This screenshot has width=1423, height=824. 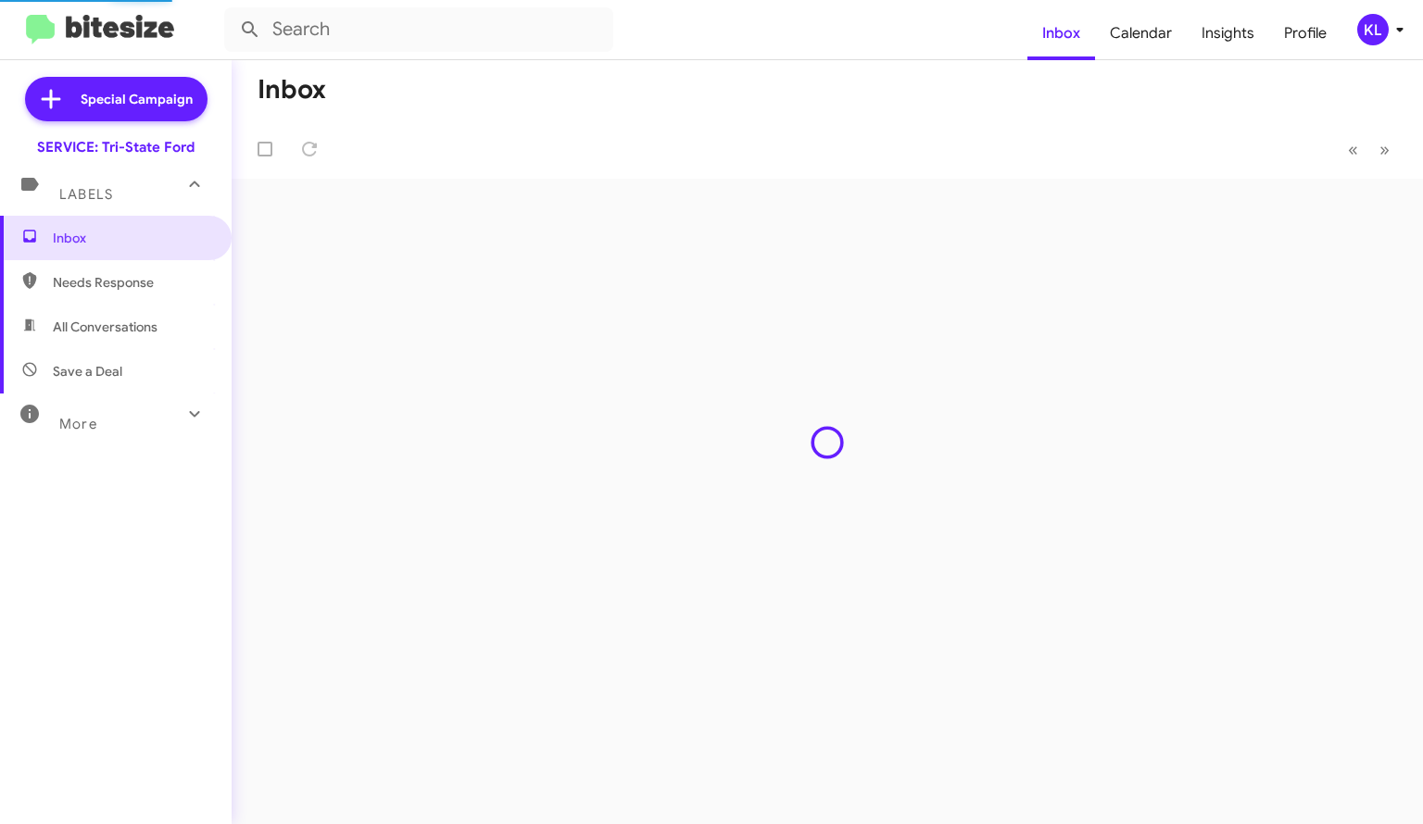 I want to click on span: All Conversations, so click(x=105, y=327).